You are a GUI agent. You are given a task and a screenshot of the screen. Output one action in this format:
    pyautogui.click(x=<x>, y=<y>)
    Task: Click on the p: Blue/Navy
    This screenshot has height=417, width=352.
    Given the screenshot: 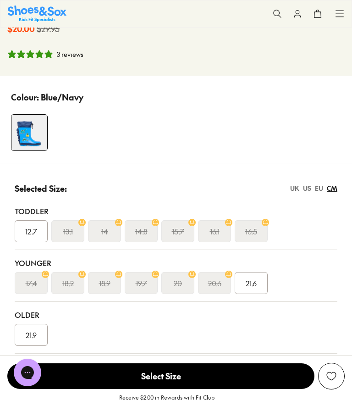 What is the action you would take?
    pyautogui.click(x=62, y=97)
    